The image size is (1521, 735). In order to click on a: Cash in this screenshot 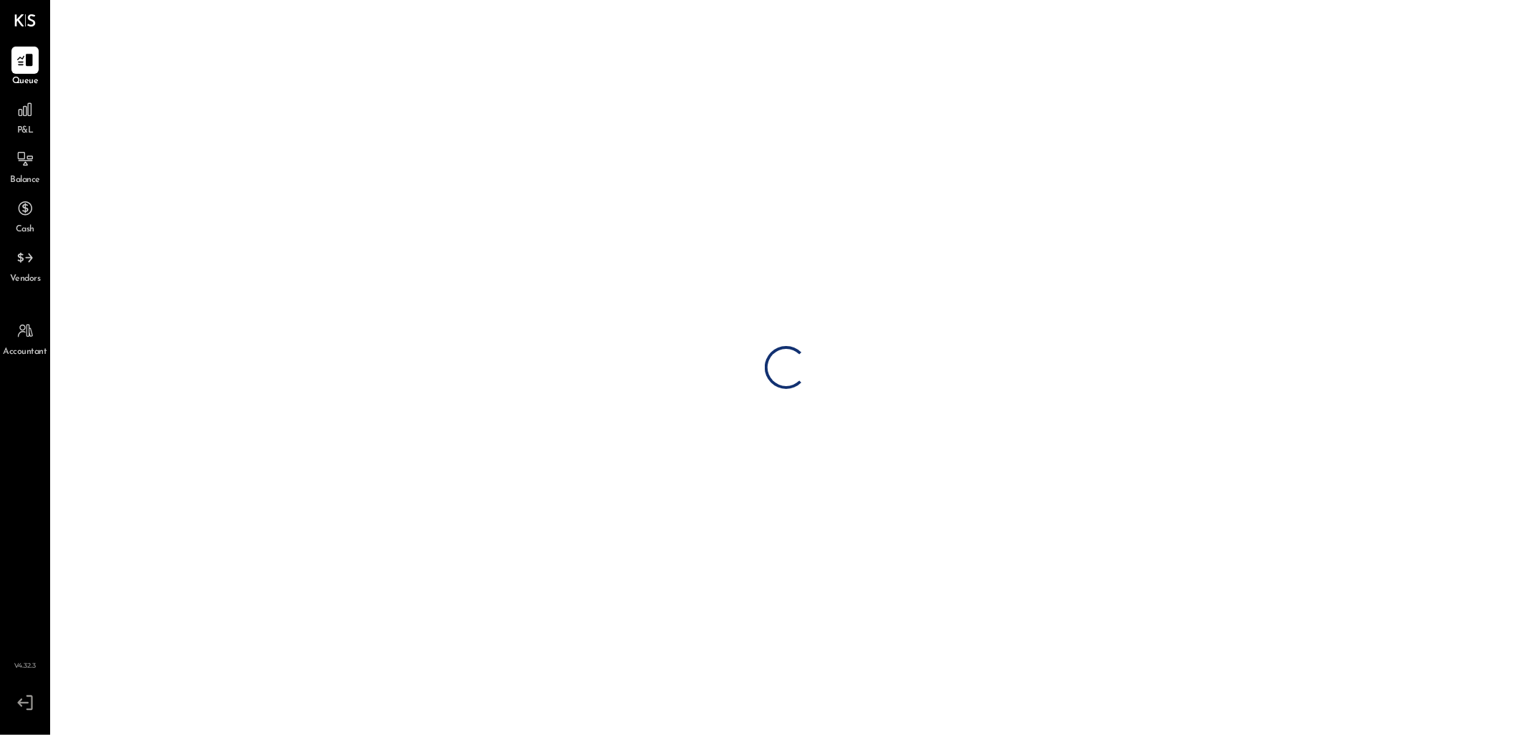, I will do `click(25, 216)`.